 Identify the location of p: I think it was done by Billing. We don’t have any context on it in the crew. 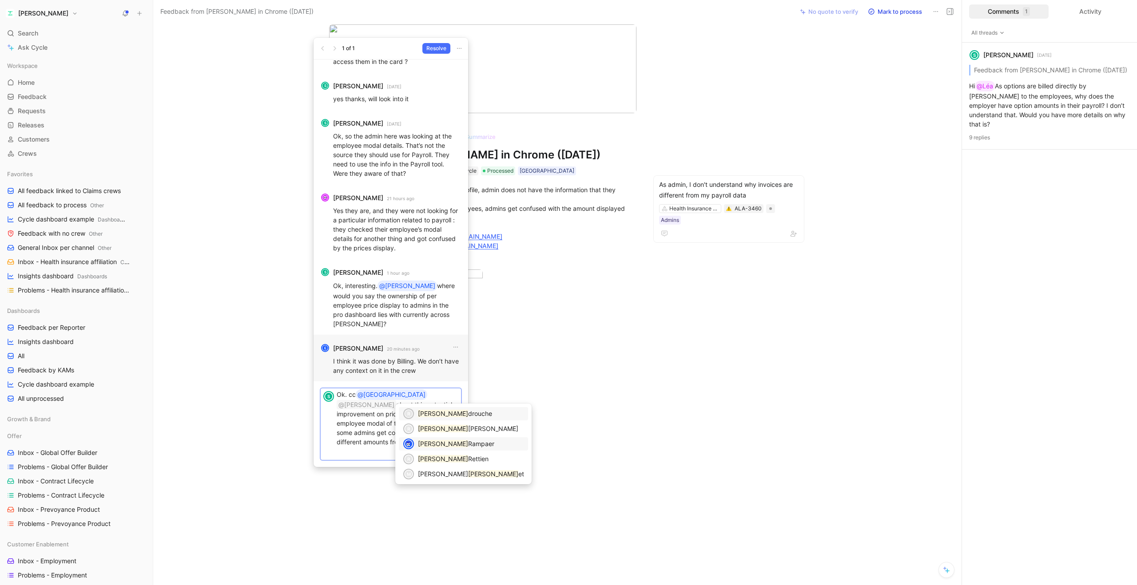
(397, 366).